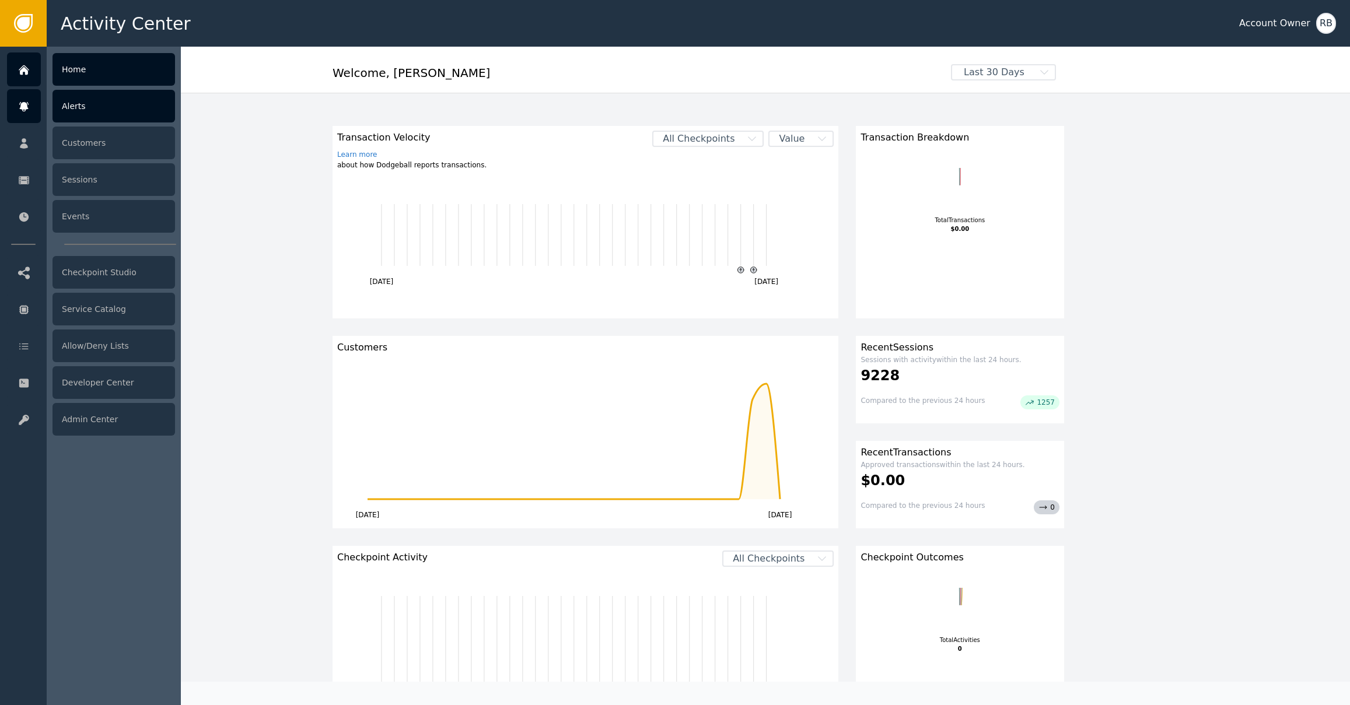 This screenshot has width=1350, height=705. What do you see at coordinates (412, 155) in the screenshot?
I see `div: Learn more` at bounding box center [412, 155].